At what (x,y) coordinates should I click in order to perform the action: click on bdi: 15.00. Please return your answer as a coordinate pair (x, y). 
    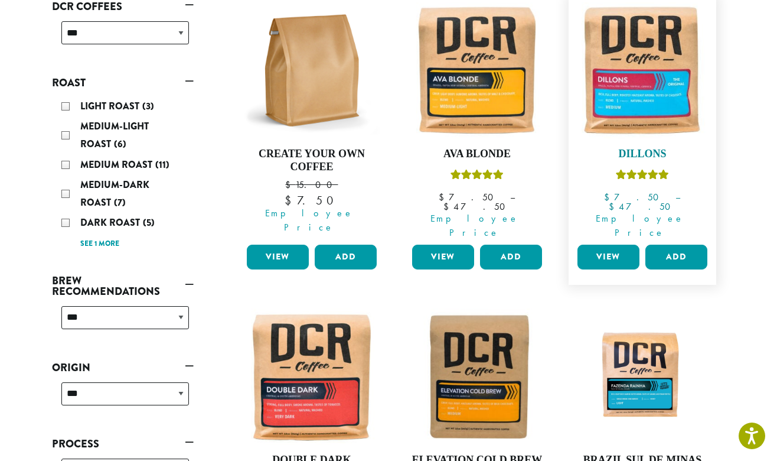
    Looking at the image, I should click on (311, 184).